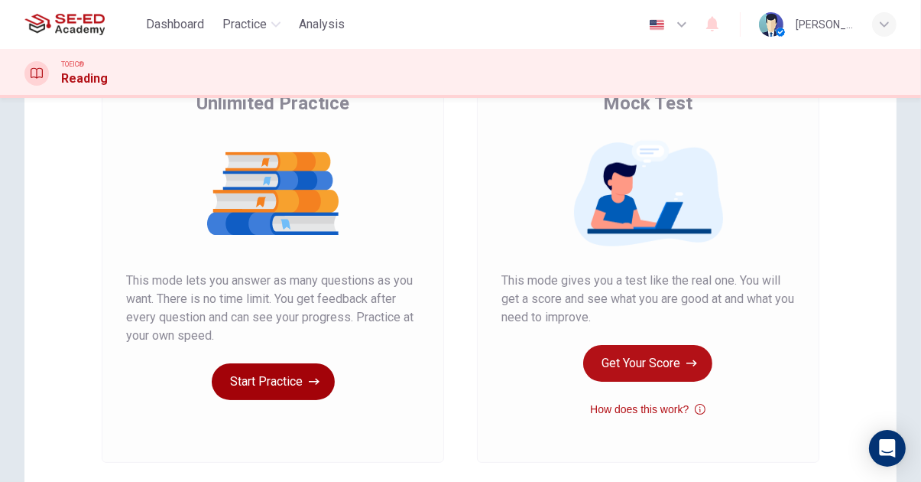 This screenshot has height=482, width=921. I want to click on div: Open Intercom Messenger, so click(888, 448).